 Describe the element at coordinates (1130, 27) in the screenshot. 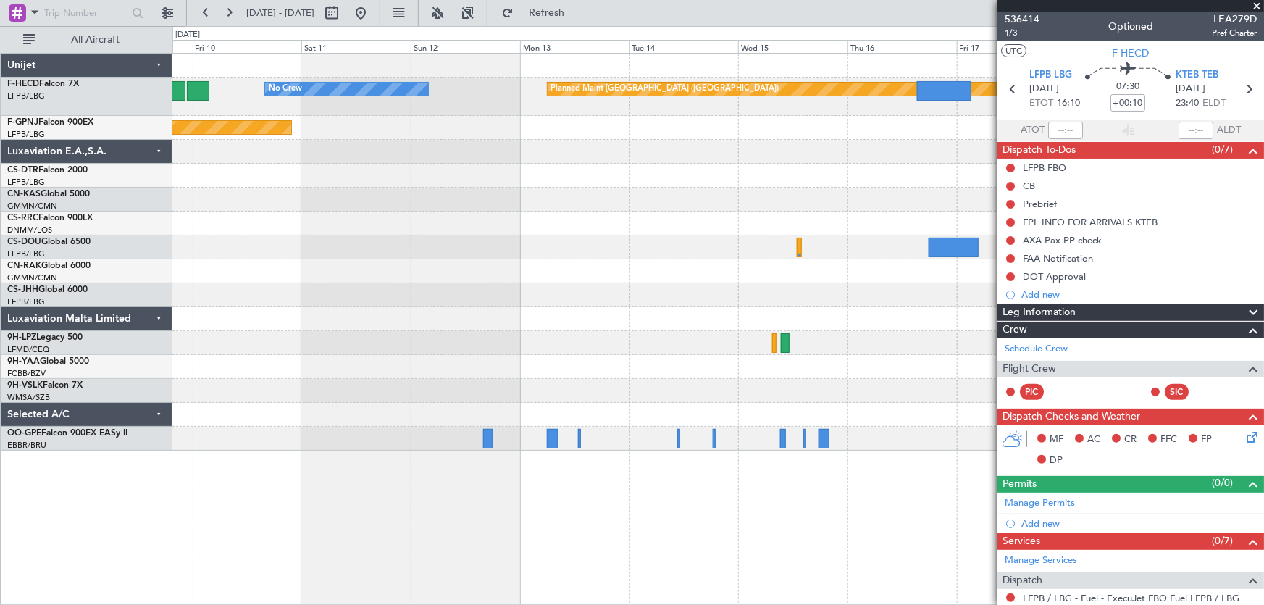

I see `div: Optioned` at that location.